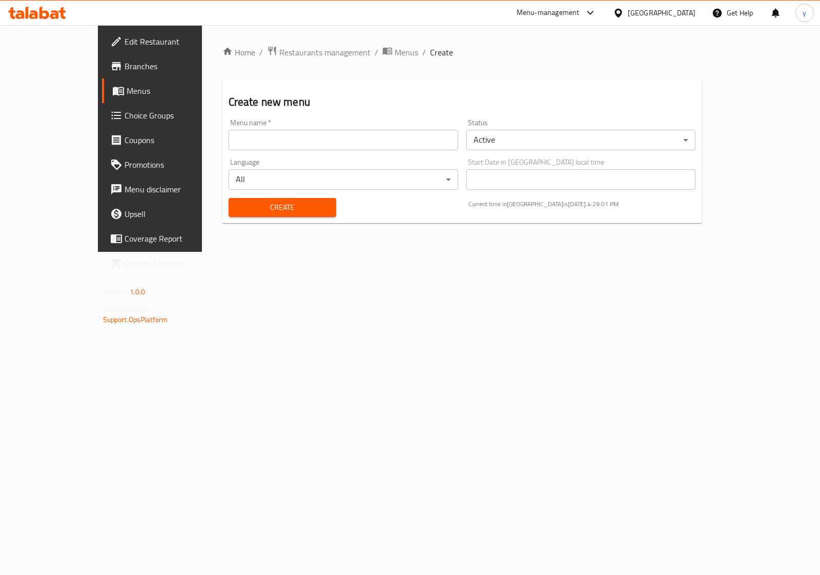 This screenshot has width=820, height=575. I want to click on span: Restaurants management, so click(325, 52).